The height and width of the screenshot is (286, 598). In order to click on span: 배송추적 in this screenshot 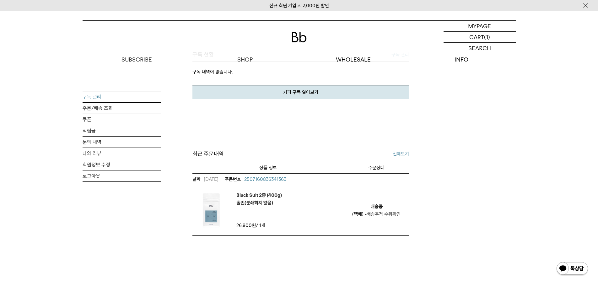, I will do `click(375, 214)`.